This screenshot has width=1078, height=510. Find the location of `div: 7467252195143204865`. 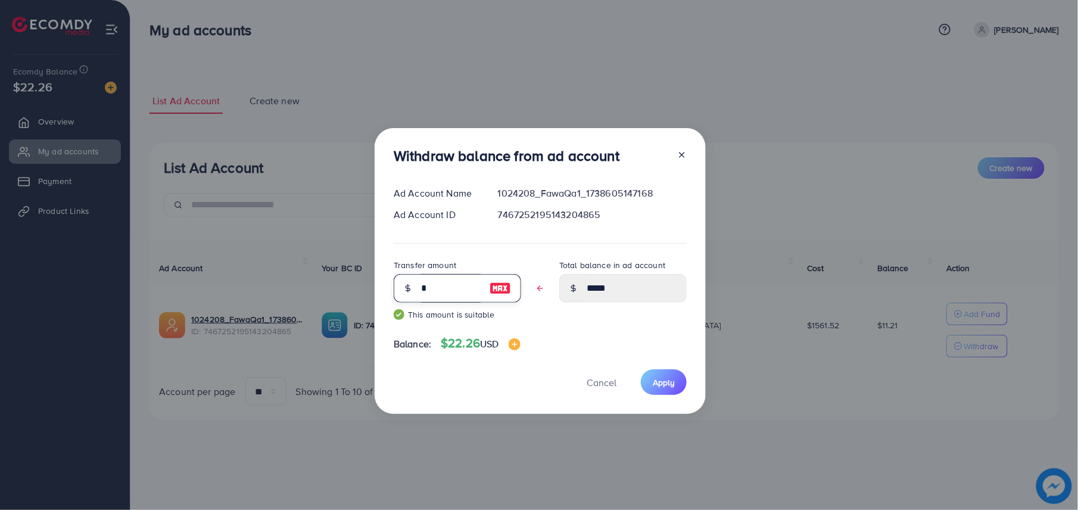

div: 7467252195143204865 is located at coordinates (592, 214).